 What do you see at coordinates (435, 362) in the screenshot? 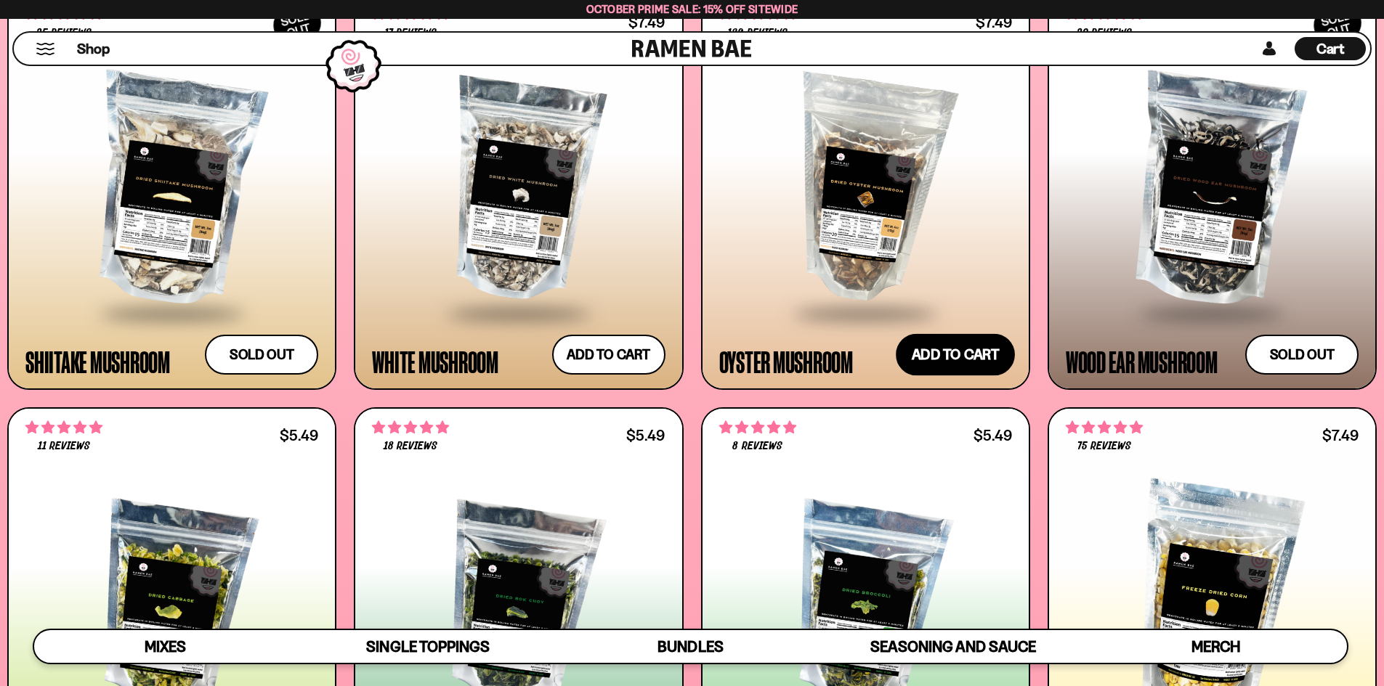
I see `div: White Mushroom` at bounding box center [435, 362].